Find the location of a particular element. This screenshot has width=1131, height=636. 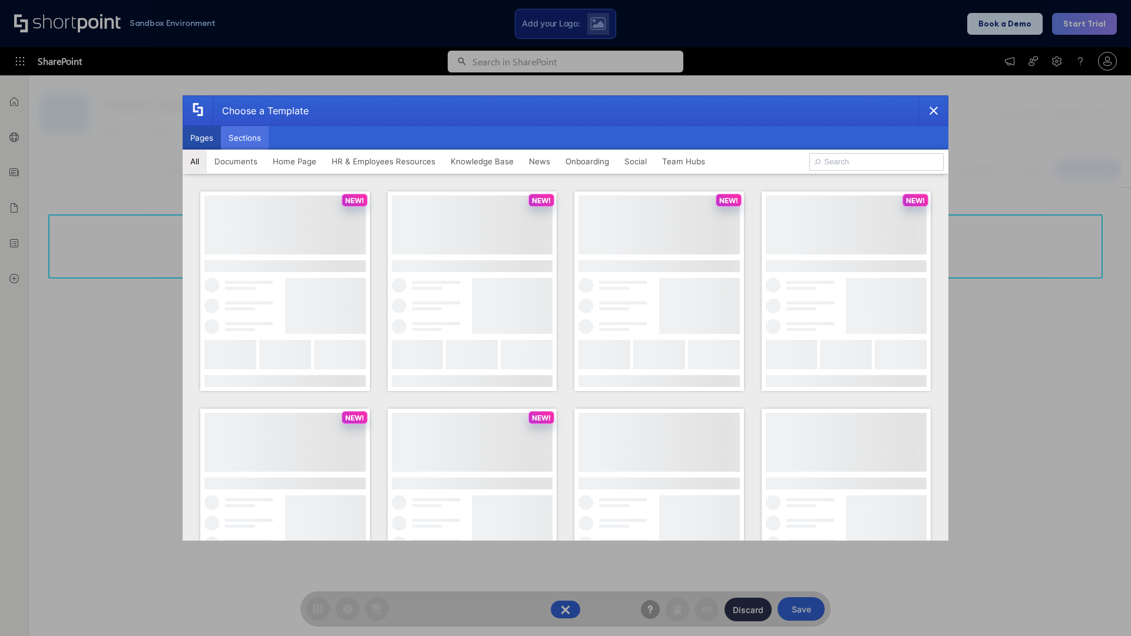

button: Onboarding is located at coordinates (587, 161).